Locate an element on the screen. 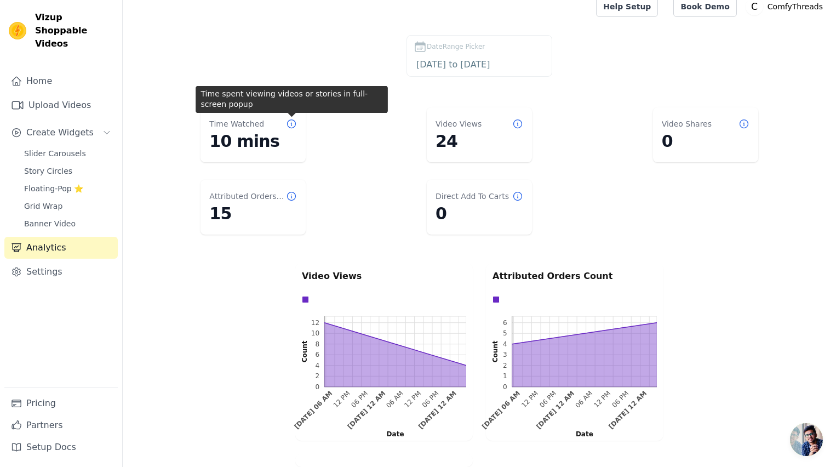 Image resolution: width=836 pixels, height=467 pixels. g: 0 is located at coordinates (505, 387).